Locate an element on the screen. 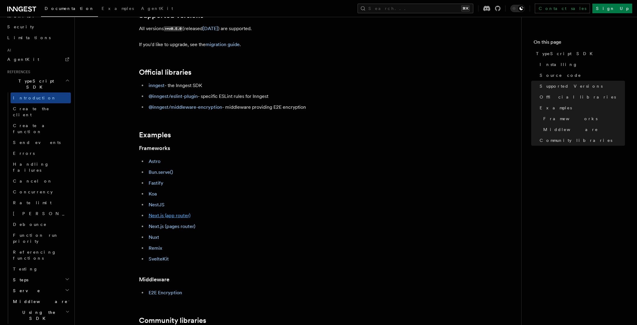 The image size is (637, 325). span: Steps is located at coordinates (19, 280).